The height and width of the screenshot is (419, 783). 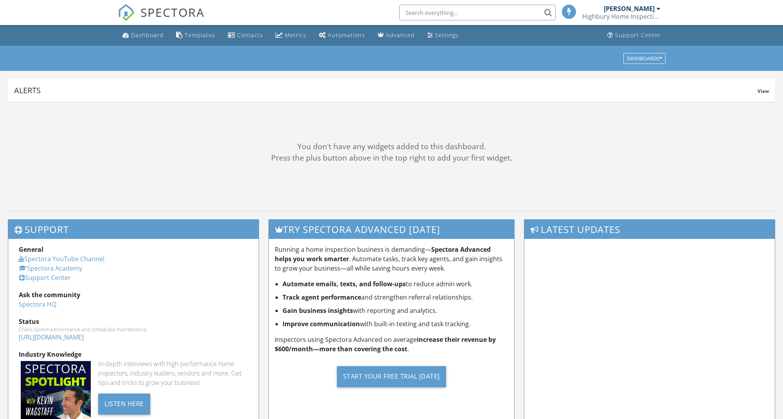 What do you see at coordinates (173, 373) in the screenshot?
I see `div: In-depth interviews with high-performance home inspectors, industry leaders, vendors and more. Ge...` at bounding box center [173, 373].